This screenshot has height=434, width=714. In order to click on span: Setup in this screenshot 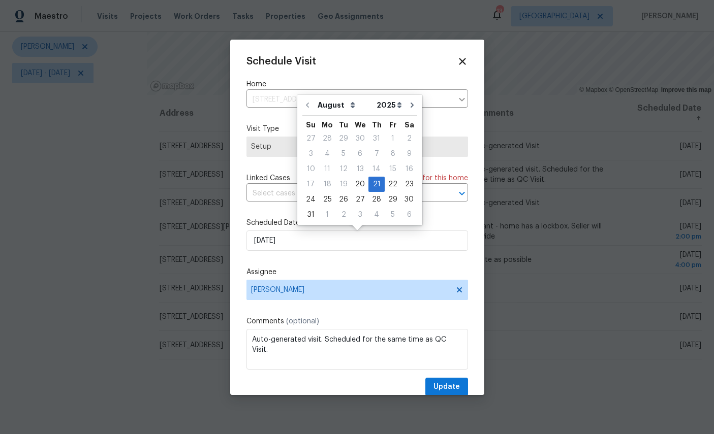, I will do `click(357, 147)`.